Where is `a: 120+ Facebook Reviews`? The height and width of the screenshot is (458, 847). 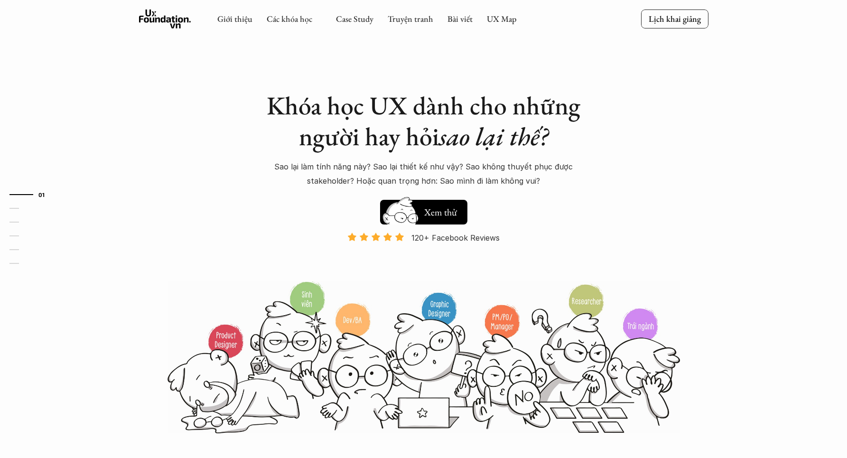 a: 120+ Facebook Reviews is located at coordinates (424, 256).